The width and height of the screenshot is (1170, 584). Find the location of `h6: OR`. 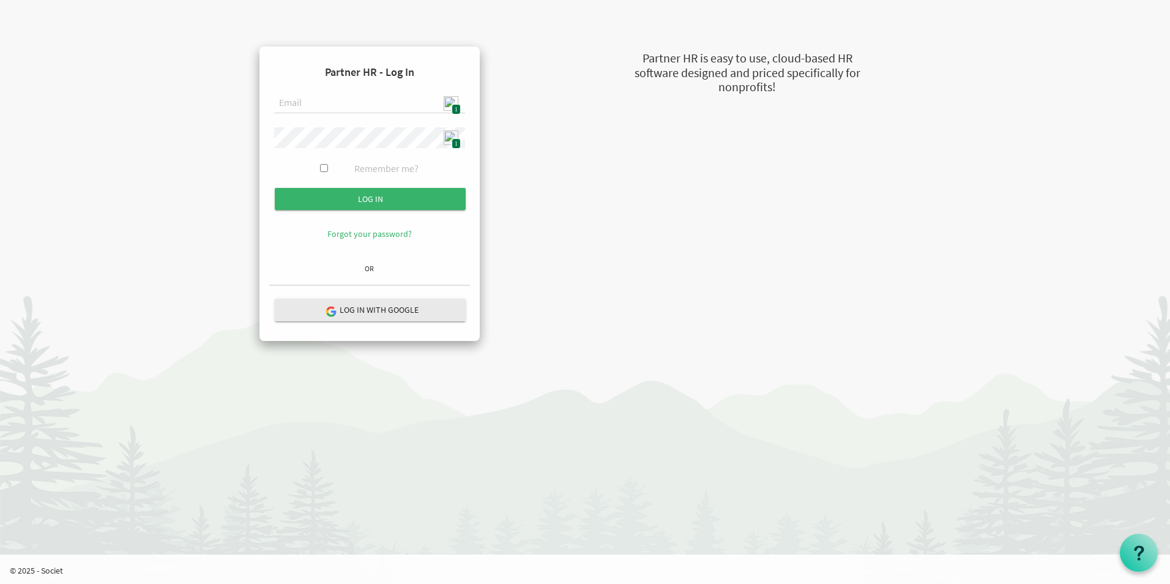

h6: OR is located at coordinates (370, 268).